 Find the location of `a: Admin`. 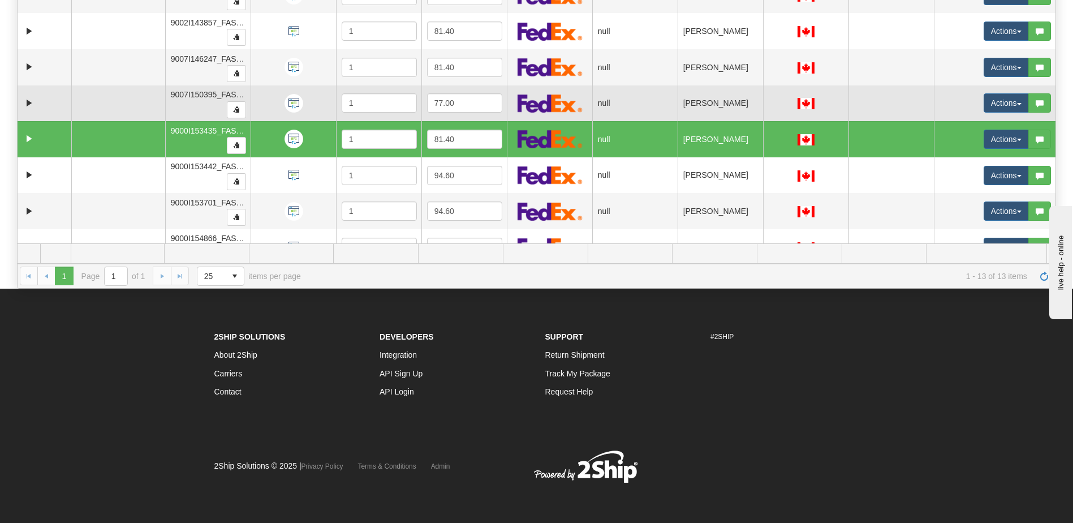

a: Admin is located at coordinates (441, 466).